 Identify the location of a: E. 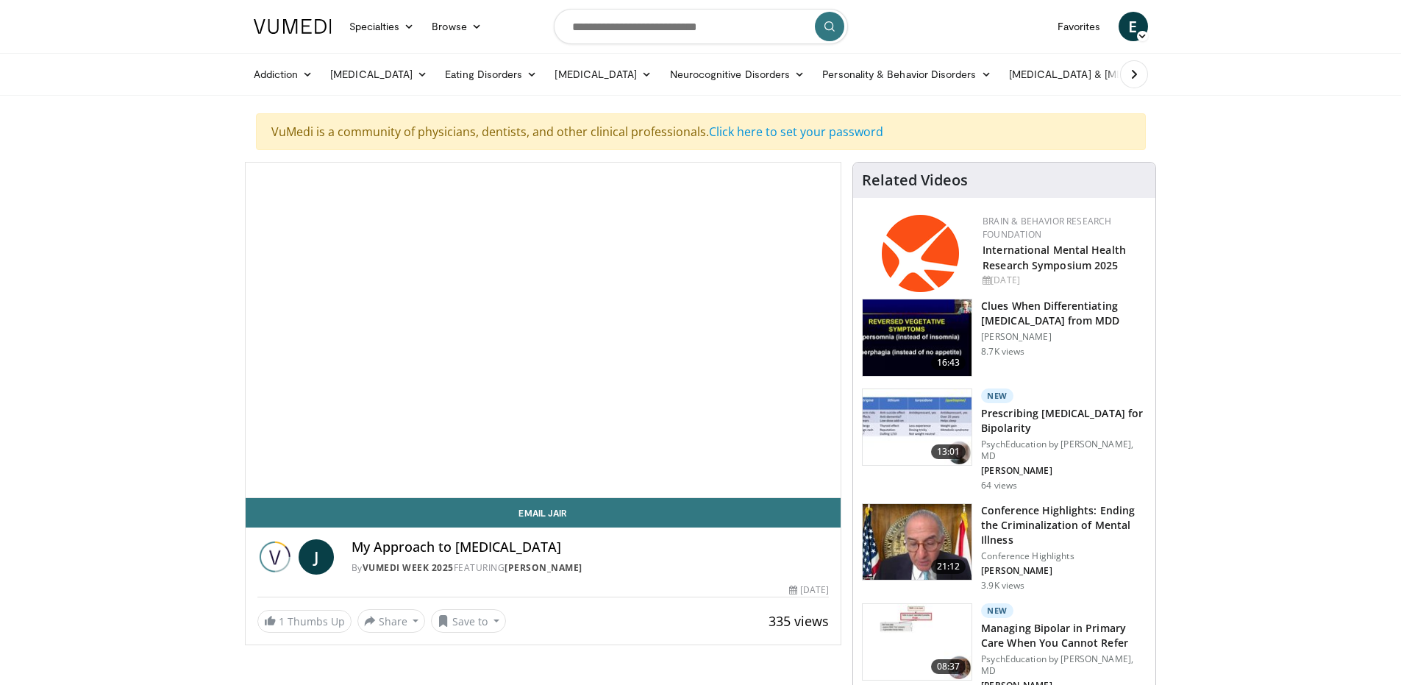
(1133, 26).